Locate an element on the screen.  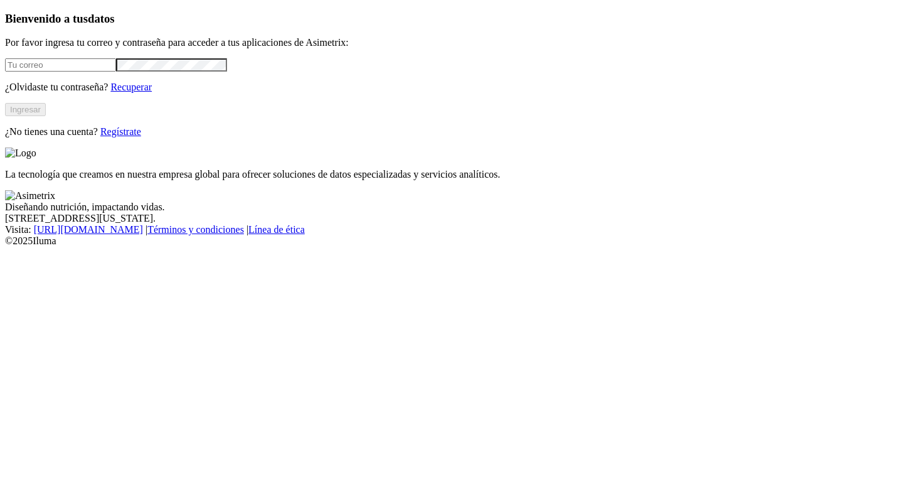
button: Ingresar is located at coordinates (25, 109).